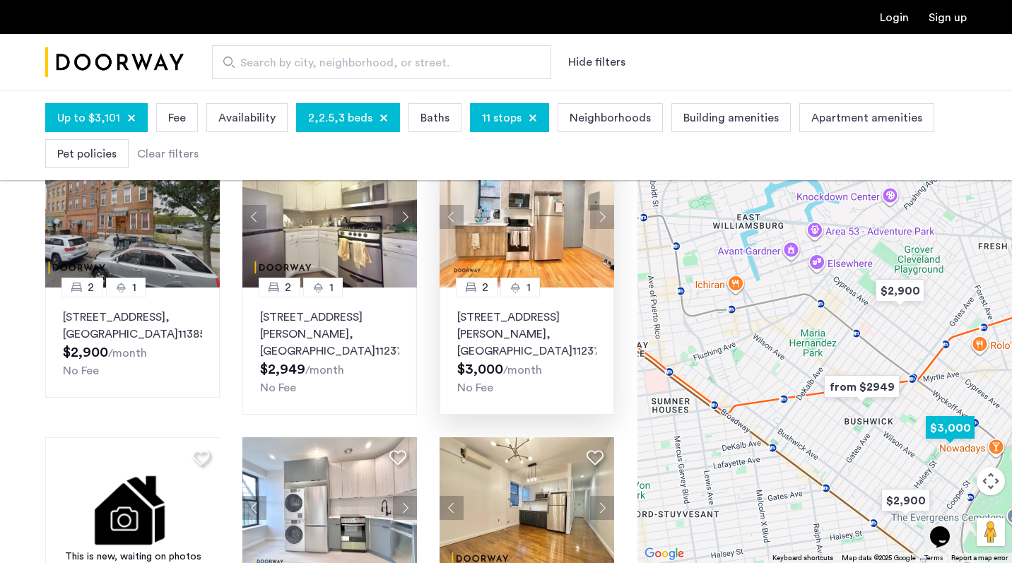 This screenshot has height=563, width=1012. I want to click on img: logo, so click(115, 62).